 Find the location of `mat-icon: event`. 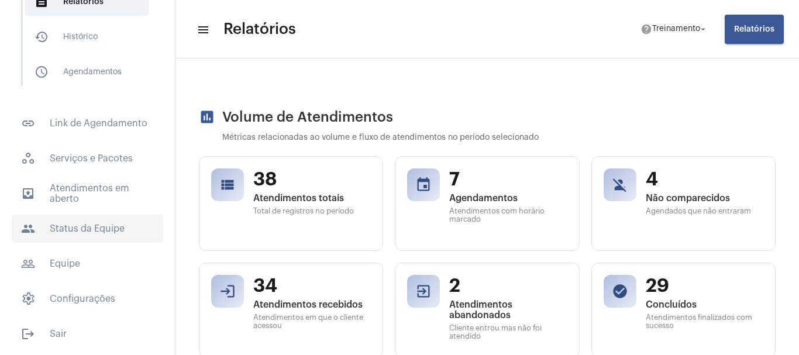

mat-icon: event is located at coordinates (424, 185).